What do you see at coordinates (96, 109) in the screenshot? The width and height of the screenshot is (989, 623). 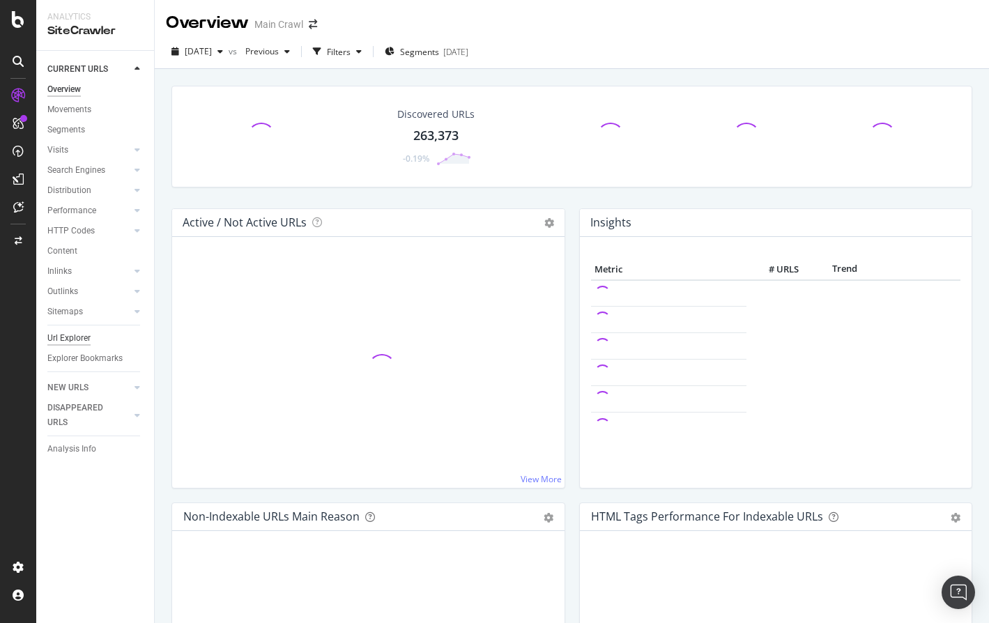 I see `a: Movements` at bounding box center [96, 109].